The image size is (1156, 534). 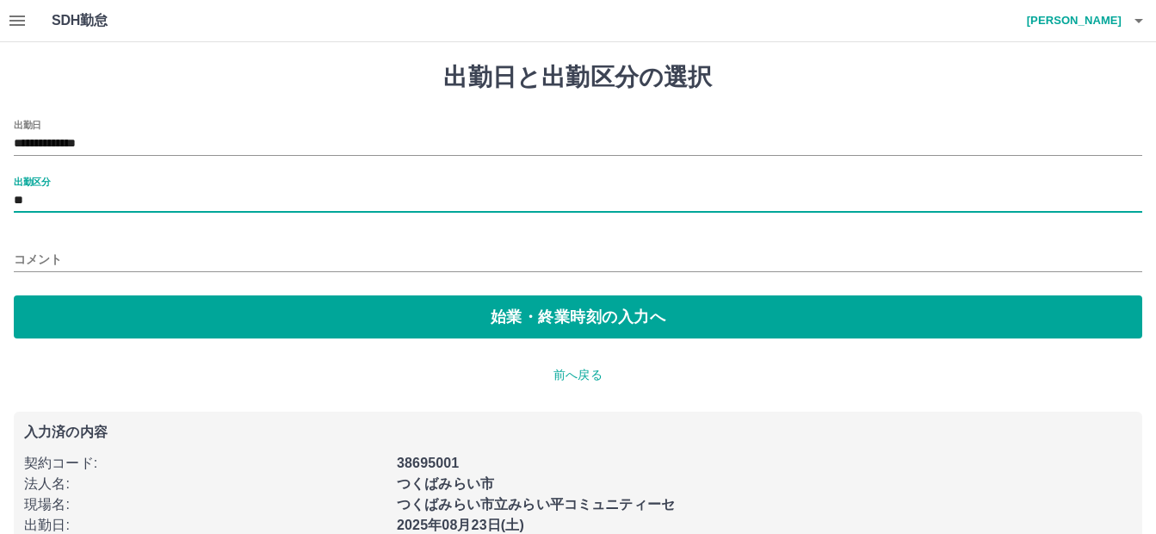 What do you see at coordinates (205, 463) in the screenshot?
I see `p: 契約コード :` at bounding box center [205, 463].